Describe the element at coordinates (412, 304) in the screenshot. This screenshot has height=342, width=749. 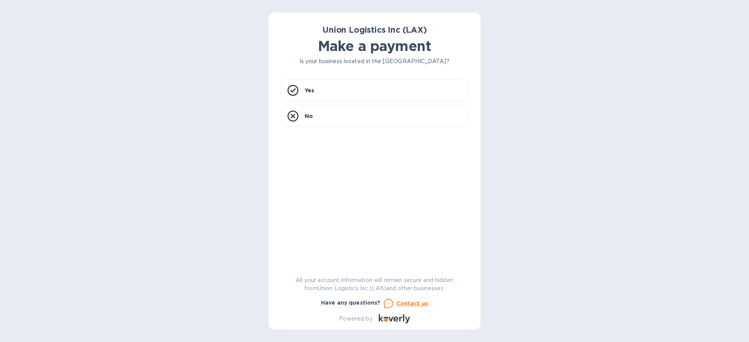
I see `u: Contact us` at that location.